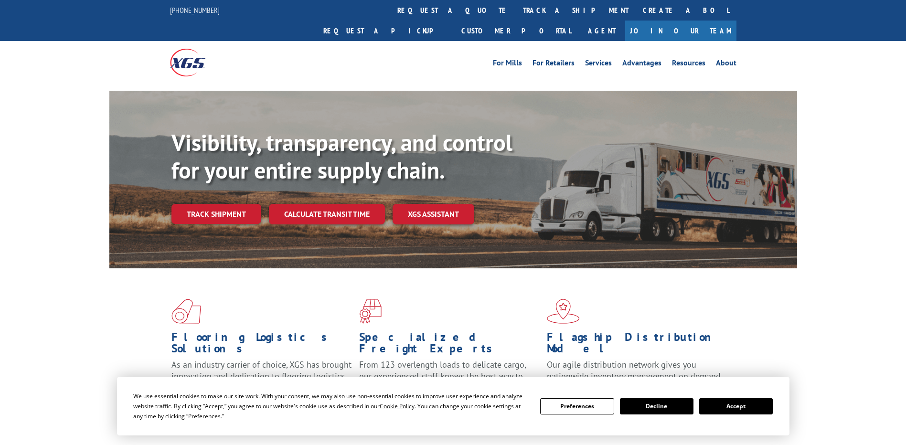 The height and width of the screenshot is (445, 906). What do you see at coordinates (433, 214) in the screenshot?
I see `a: XGS ASSISTANT` at bounding box center [433, 214].